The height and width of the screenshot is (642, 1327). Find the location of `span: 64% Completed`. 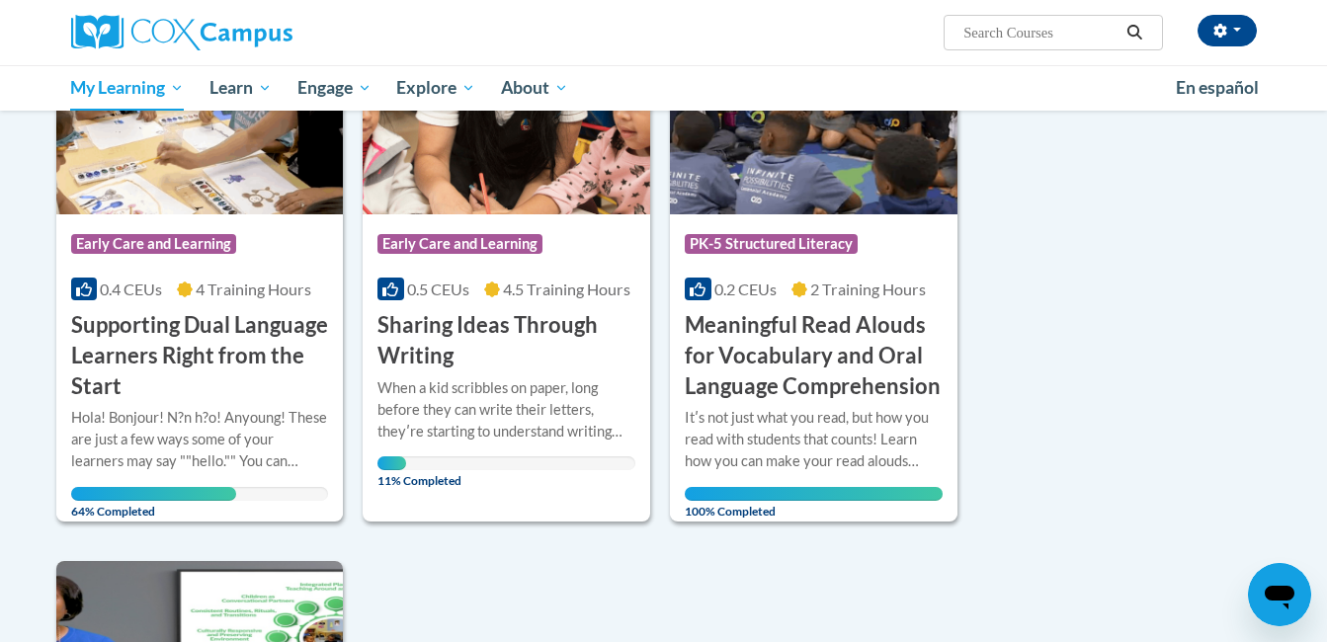

span: 64% Completed is located at coordinates (153, 503).